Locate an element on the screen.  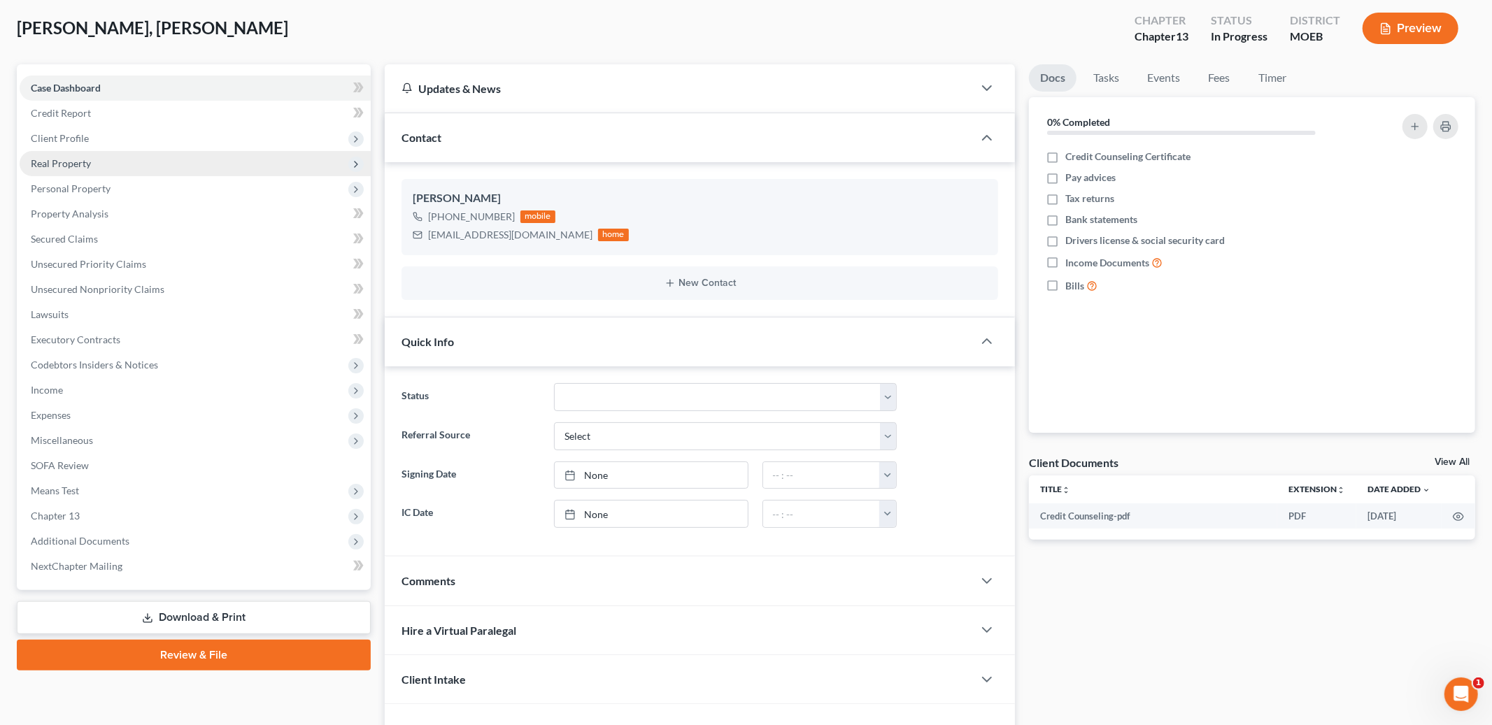
span: Executory Contracts is located at coordinates (76, 339).